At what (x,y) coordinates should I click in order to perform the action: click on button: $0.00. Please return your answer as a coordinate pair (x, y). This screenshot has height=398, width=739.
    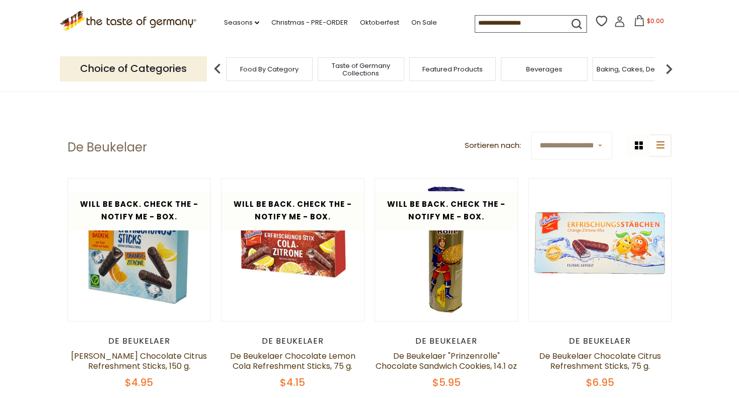
    Looking at the image, I should click on (649, 23).